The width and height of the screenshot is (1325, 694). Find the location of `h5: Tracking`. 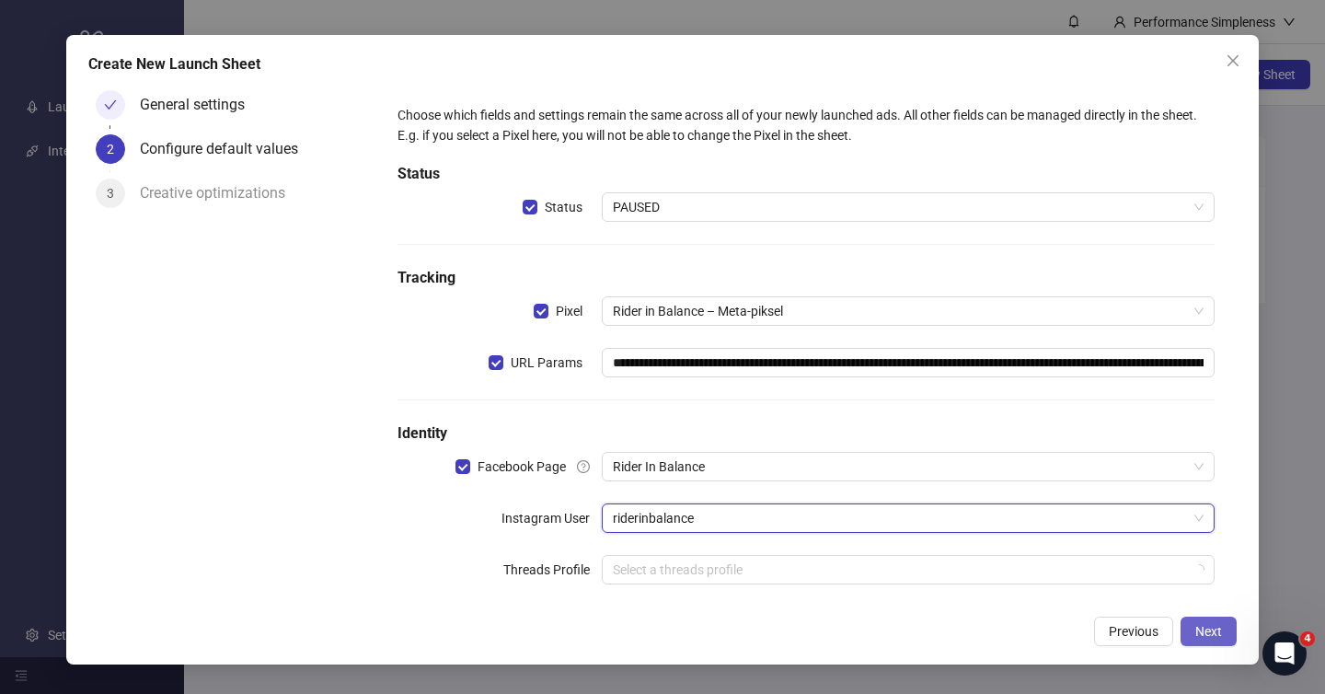

h5: Tracking is located at coordinates (806, 278).